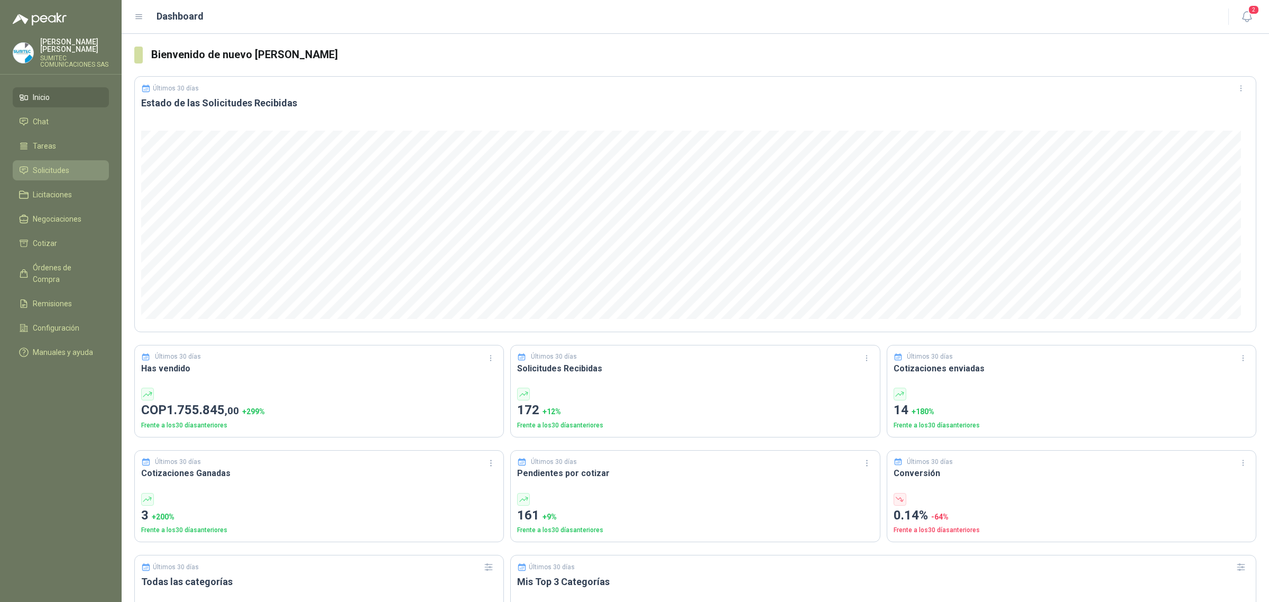 This screenshot has width=1269, height=602. Describe the element at coordinates (40, 19) in the screenshot. I see `img: Logo peakr` at that location.